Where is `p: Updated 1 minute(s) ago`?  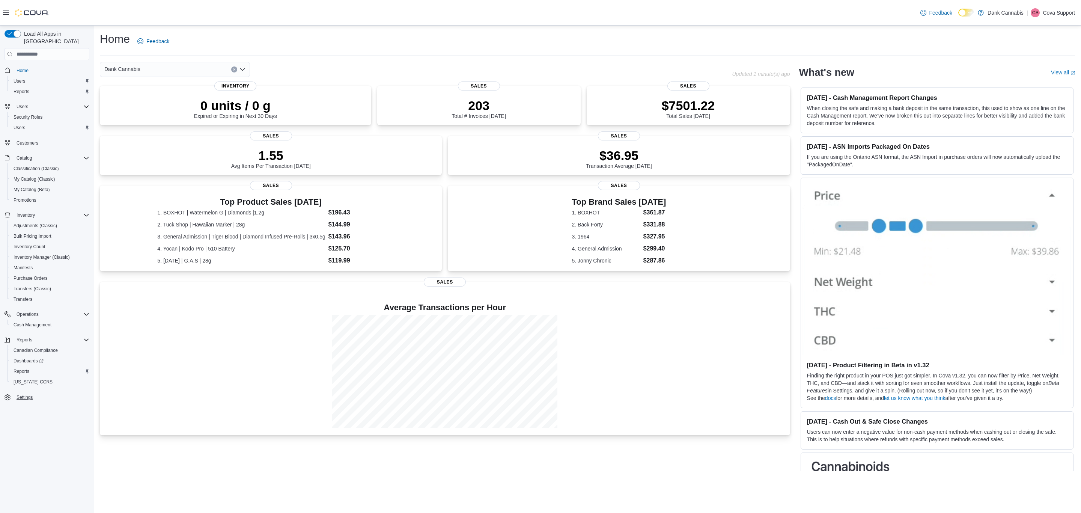
p: Updated 1 minute(s) ago is located at coordinates (761, 74).